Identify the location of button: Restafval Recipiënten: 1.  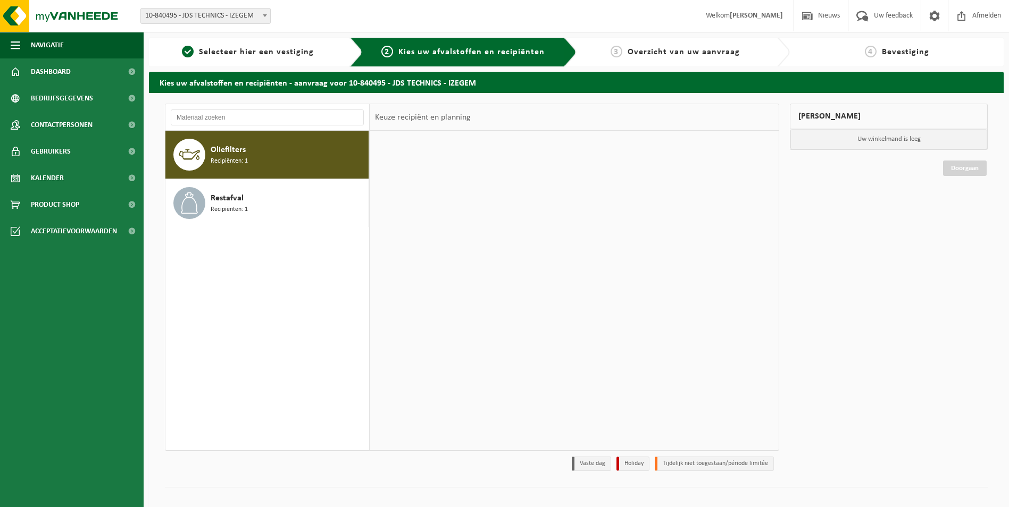
(267, 203).